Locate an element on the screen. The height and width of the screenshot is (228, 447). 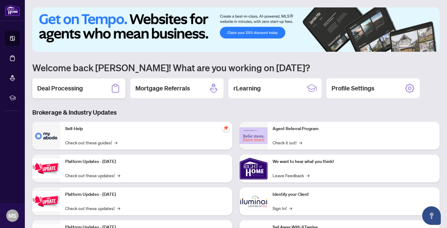
button: Open asap is located at coordinates (431, 216).